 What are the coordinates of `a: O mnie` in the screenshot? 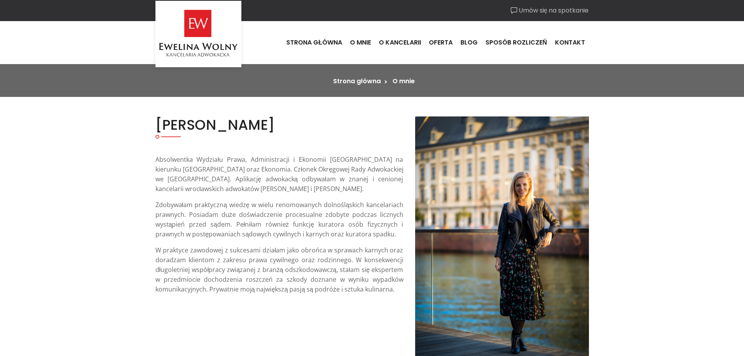 It's located at (360, 43).